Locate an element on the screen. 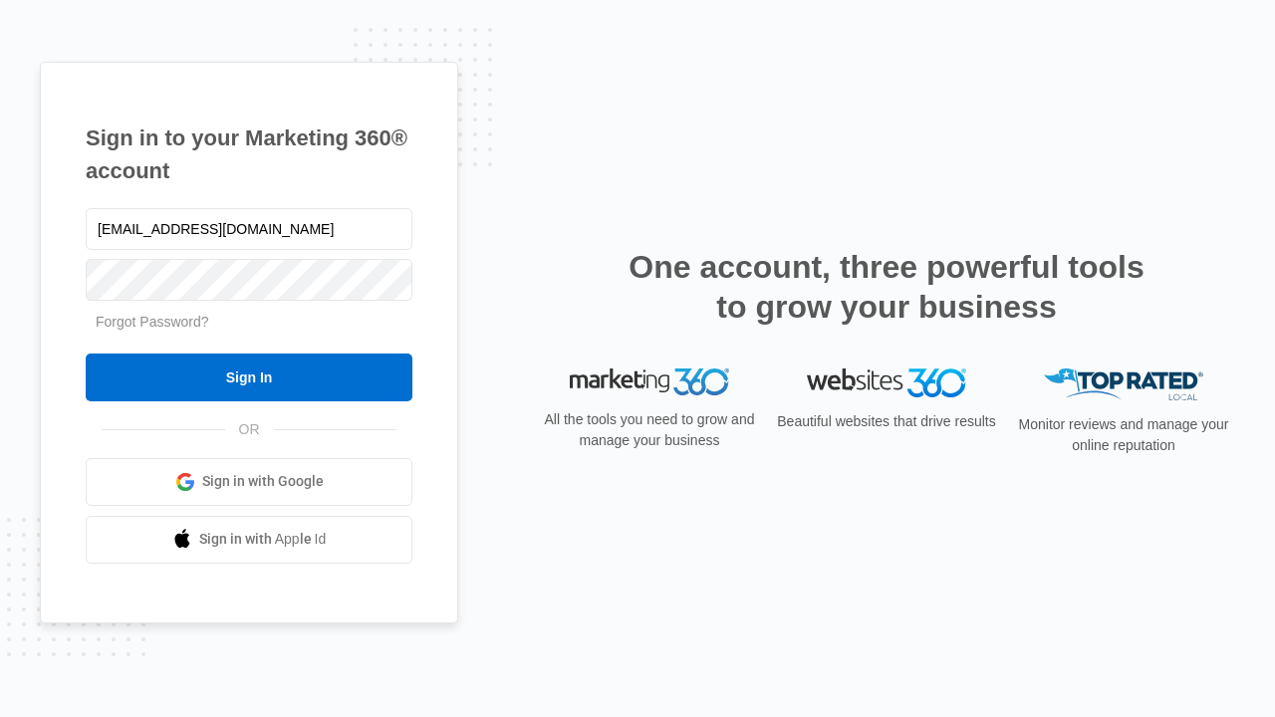 This screenshot has height=717, width=1275. a: Sign in with Apple Id is located at coordinates (249, 540).